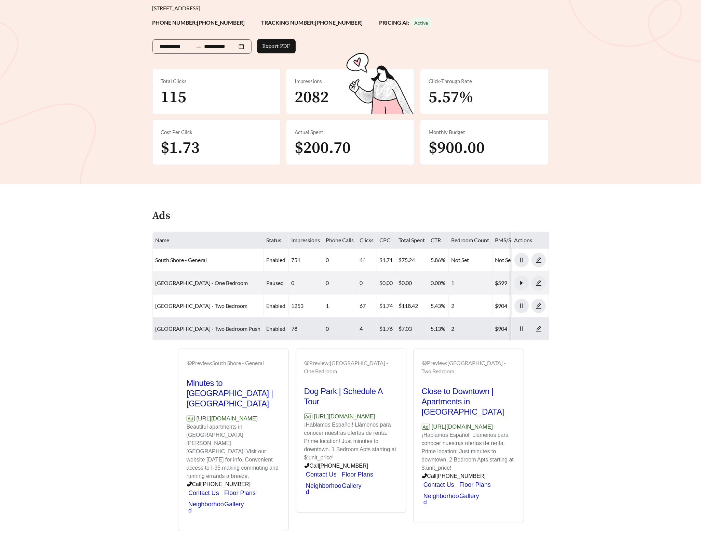  Describe the element at coordinates (367, 260) in the screenshot. I see `td: 44` at that location.